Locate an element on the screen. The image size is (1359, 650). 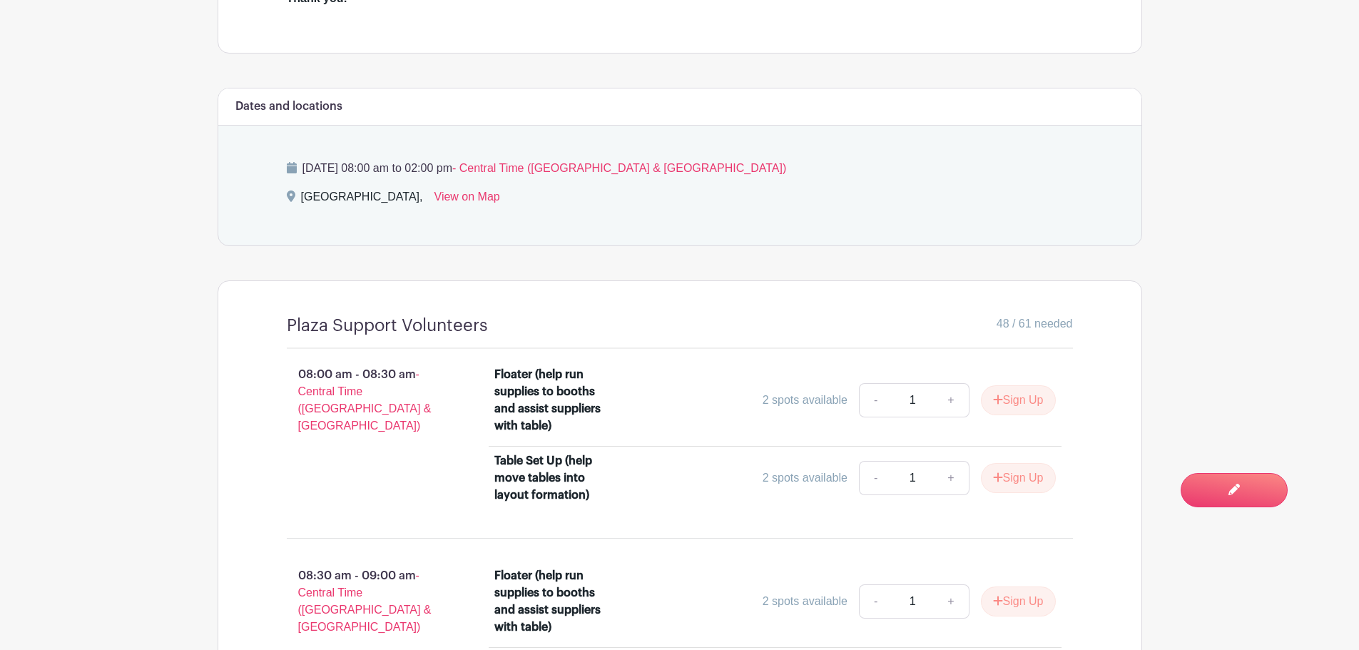
span: 48 / 61 needed is located at coordinates (1034, 324).